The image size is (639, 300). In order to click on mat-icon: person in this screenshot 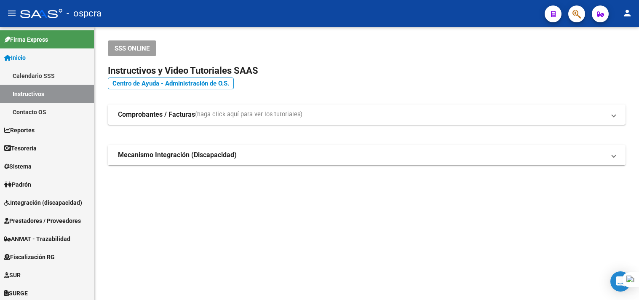, I will do `click(627, 13)`.